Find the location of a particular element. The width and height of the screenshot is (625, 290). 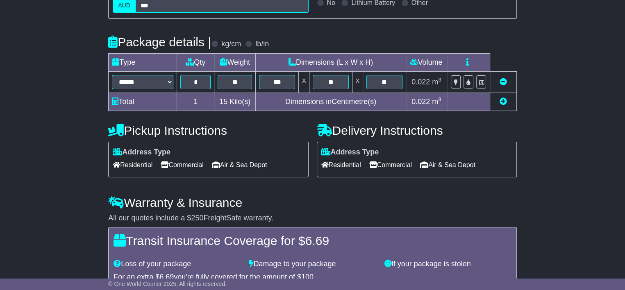

div: If your package is stolen is located at coordinates (448, 264).